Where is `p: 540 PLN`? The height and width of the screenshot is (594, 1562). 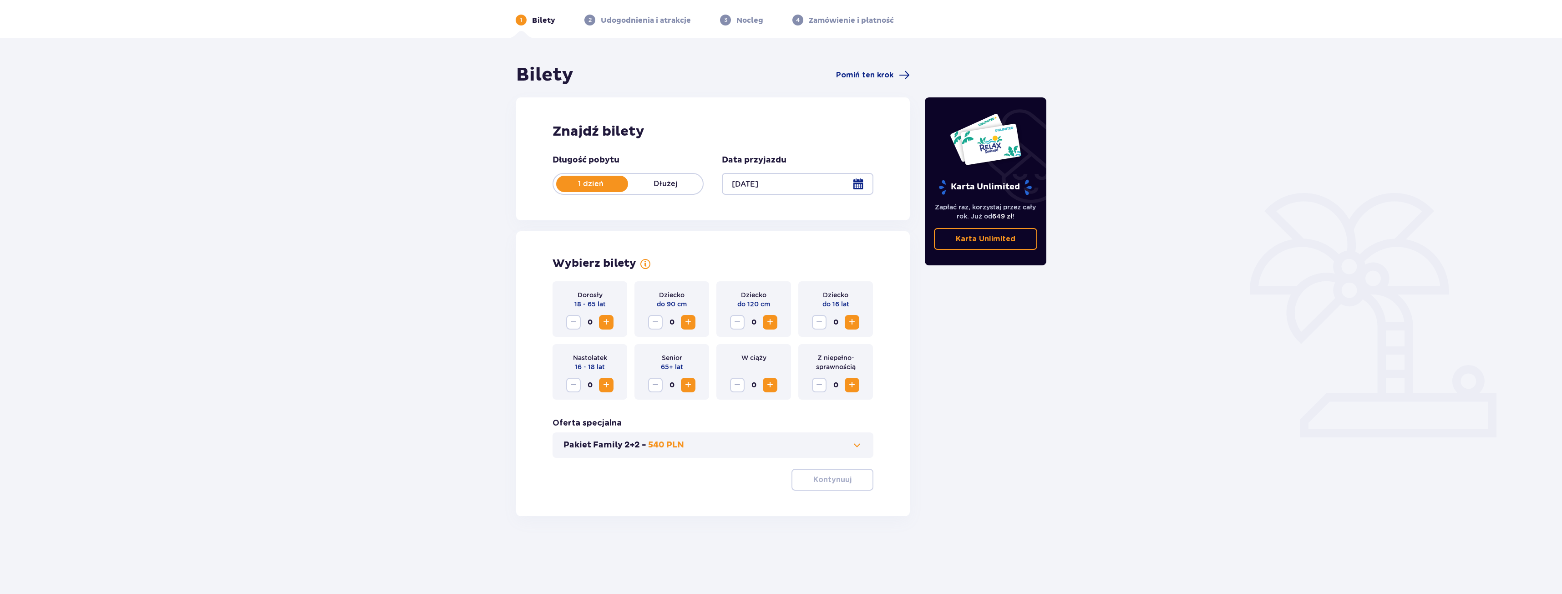
p: 540 PLN is located at coordinates (666, 445).